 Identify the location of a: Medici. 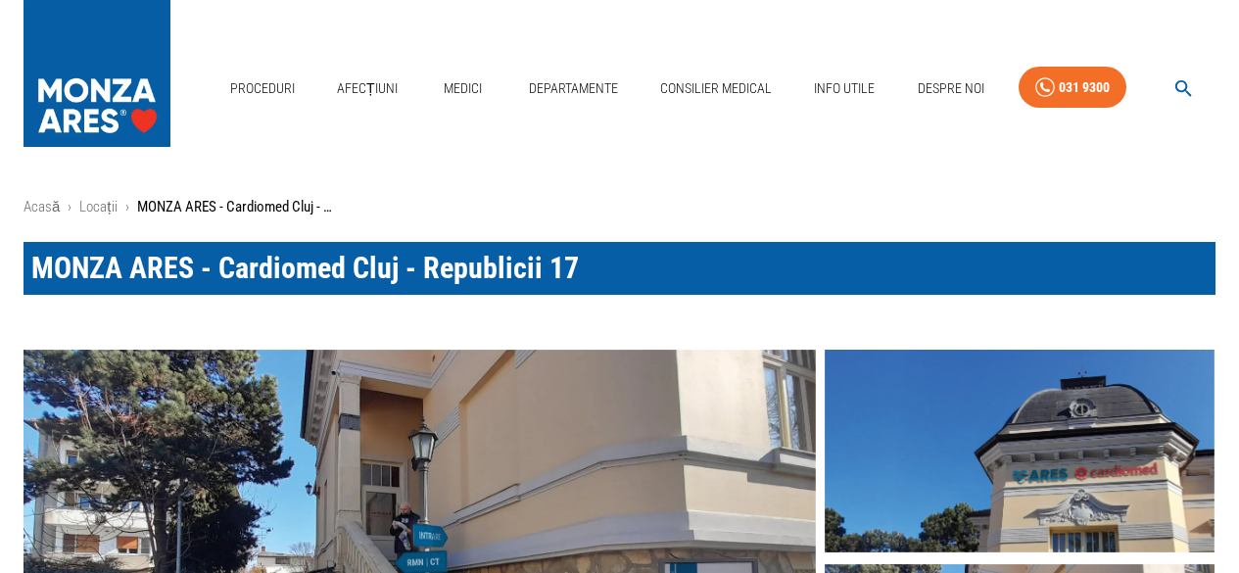
(463, 88).